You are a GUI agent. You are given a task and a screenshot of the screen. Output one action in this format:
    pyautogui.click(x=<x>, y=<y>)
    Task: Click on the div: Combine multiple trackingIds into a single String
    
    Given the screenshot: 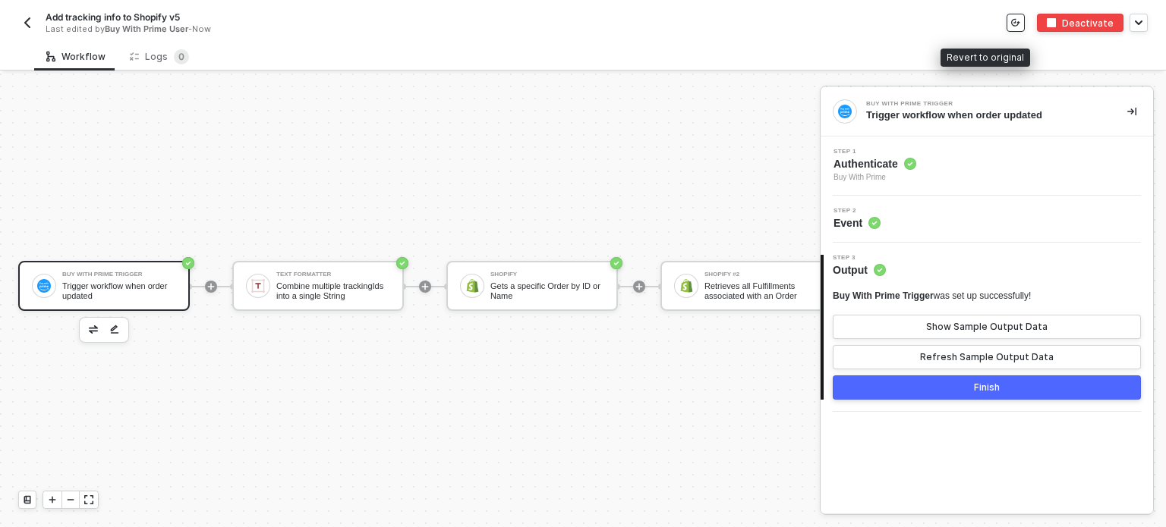 What is the action you would take?
    pyautogui.click(x=333, y=291)
    